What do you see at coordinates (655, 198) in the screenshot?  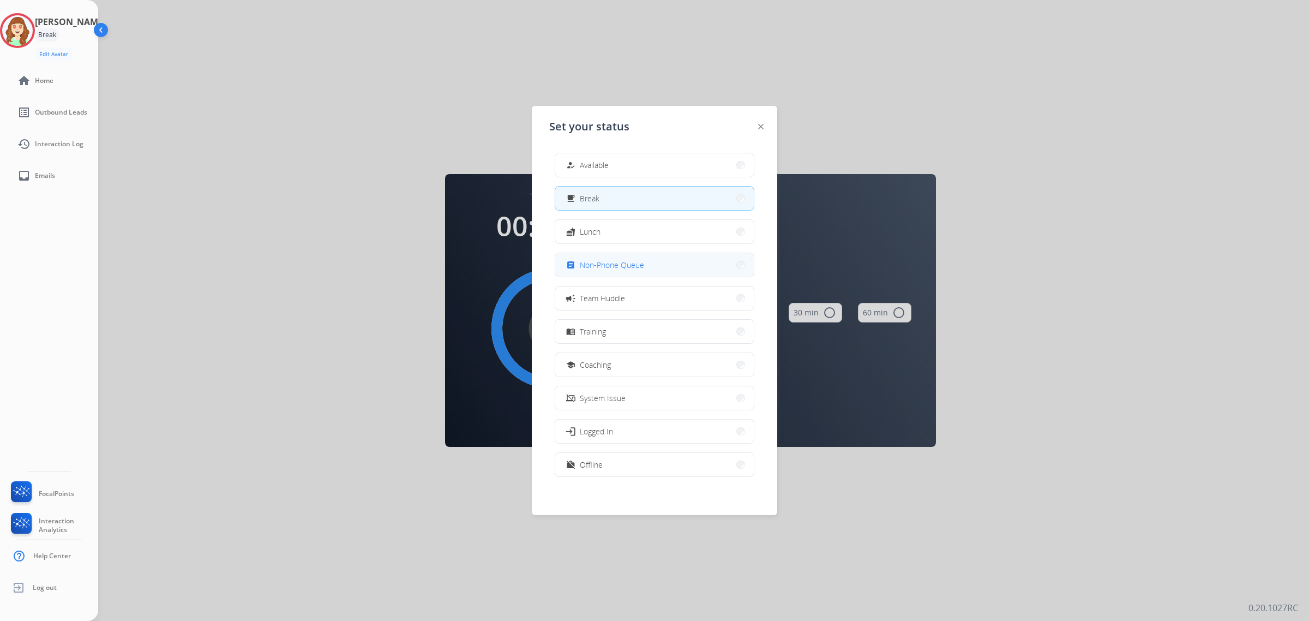 I see `button: Break` at bounding box center [655, 198].